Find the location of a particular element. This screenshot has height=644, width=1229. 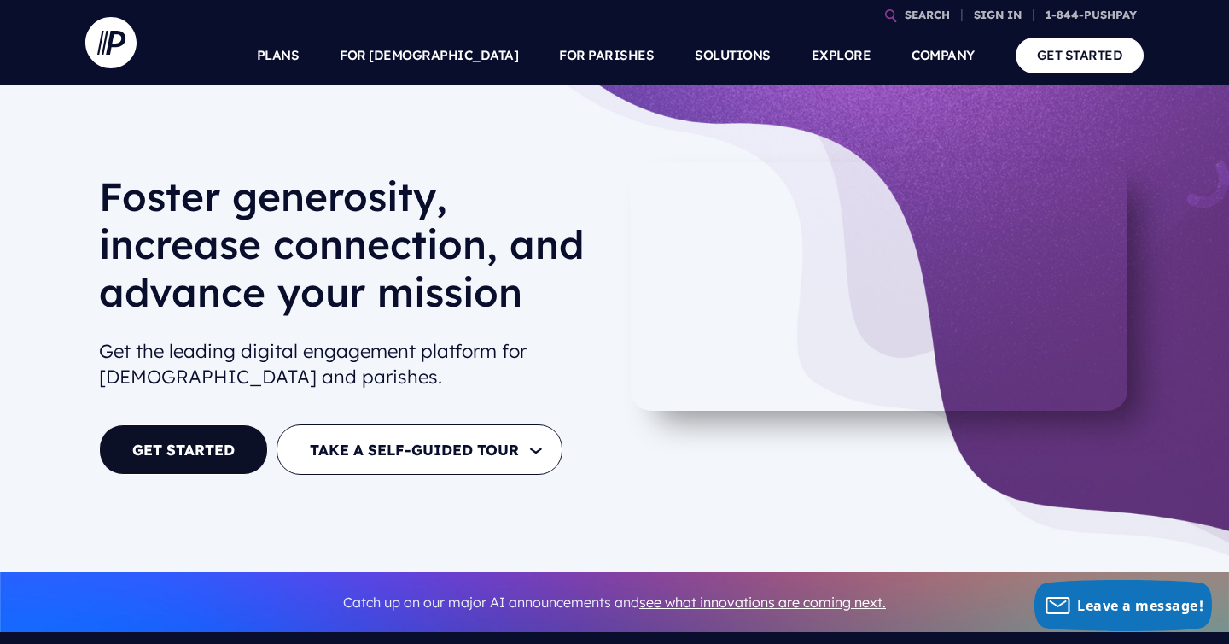

a: see what innovations are coming next. is located at coordinates (762, 602).